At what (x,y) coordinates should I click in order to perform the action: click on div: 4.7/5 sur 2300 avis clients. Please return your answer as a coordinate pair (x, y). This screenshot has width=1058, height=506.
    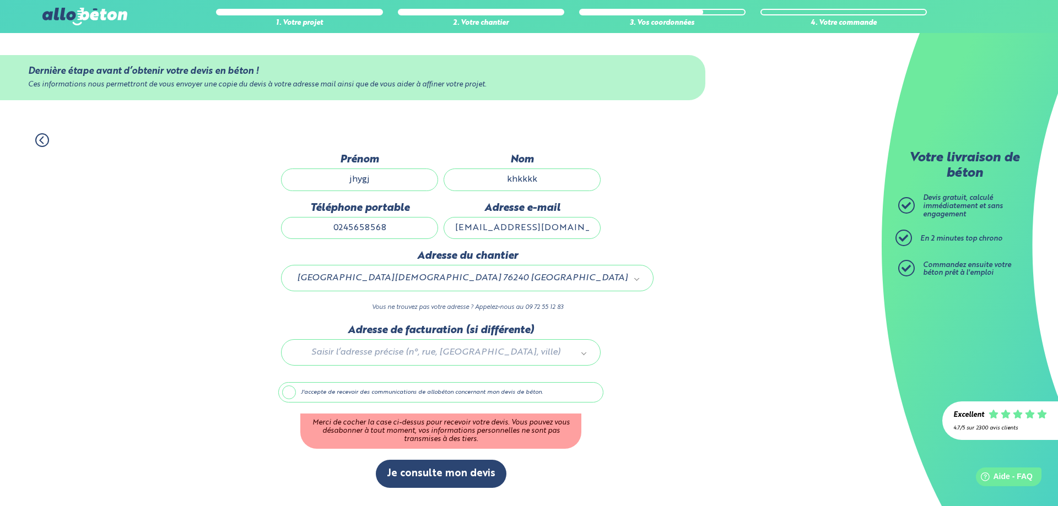
    Looking at the image, I should click on (1000, 428).